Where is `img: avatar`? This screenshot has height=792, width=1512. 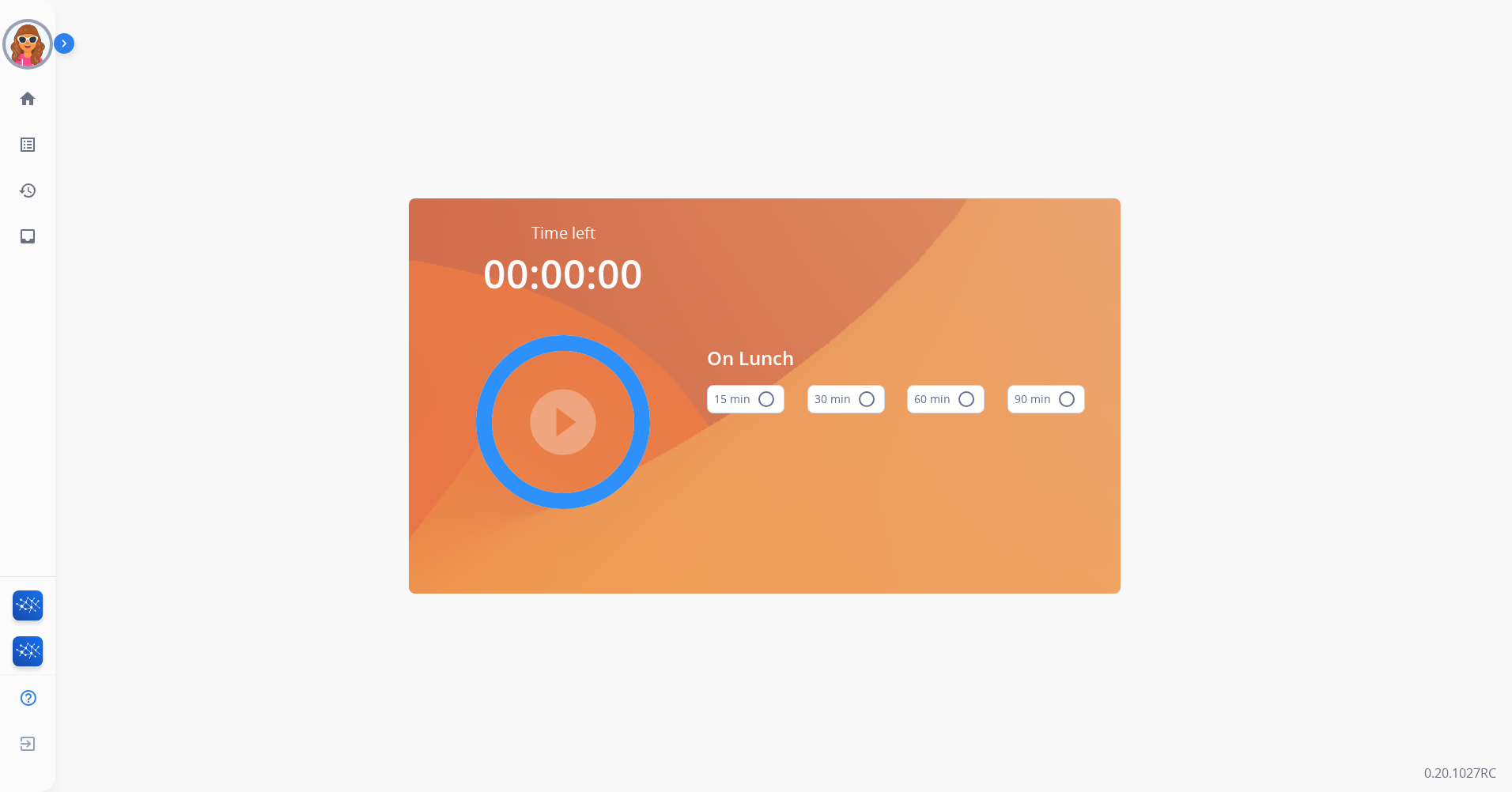
img: avatar is located at coordinates (27, 45).